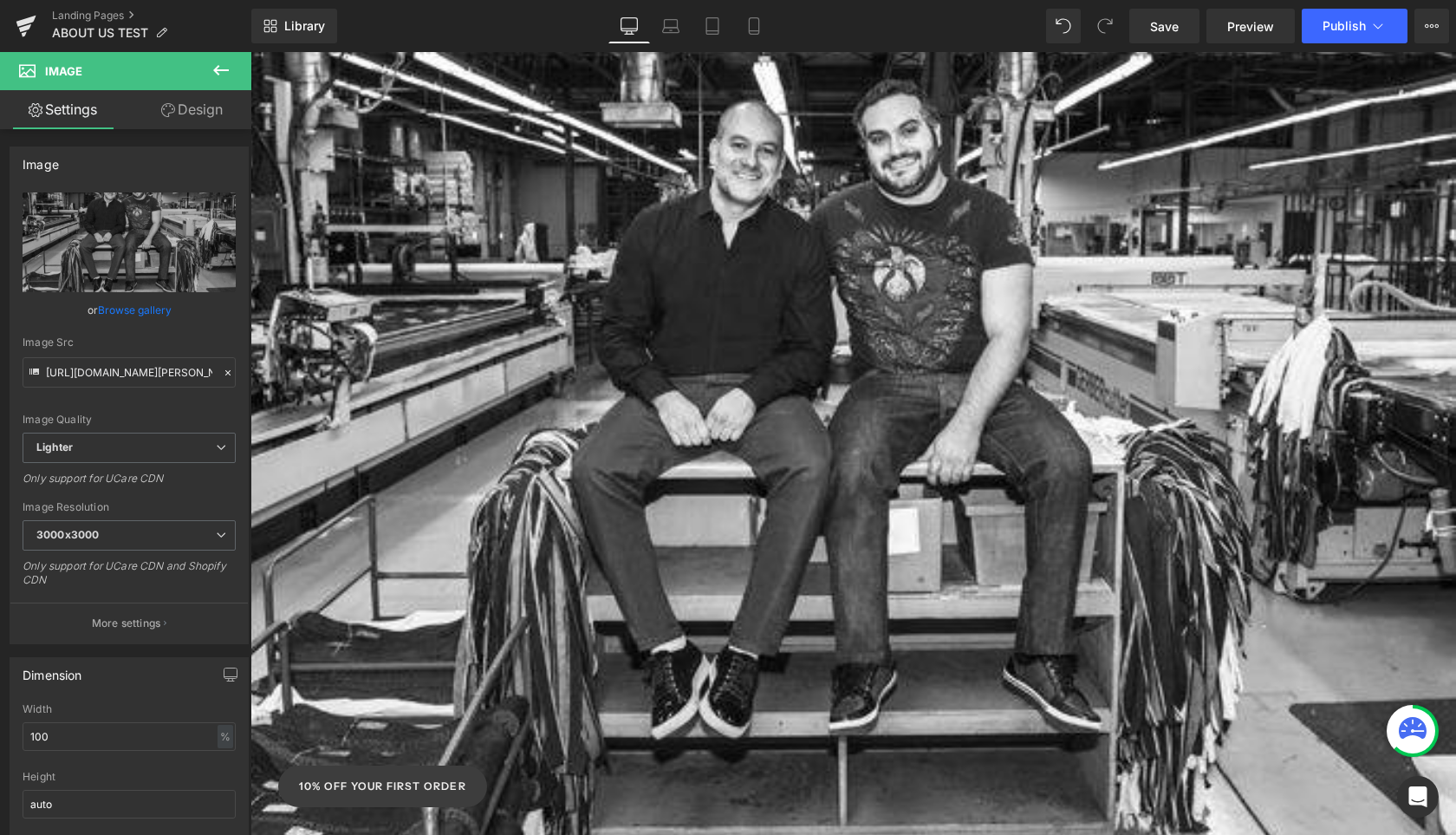 Image resolution: width=1456 pixels, height=835 pixels. What do you see at coordinates (129, 484) in the screenshot?
I see `div: Only support for UCare CDN` at bounding box center [129, 484].